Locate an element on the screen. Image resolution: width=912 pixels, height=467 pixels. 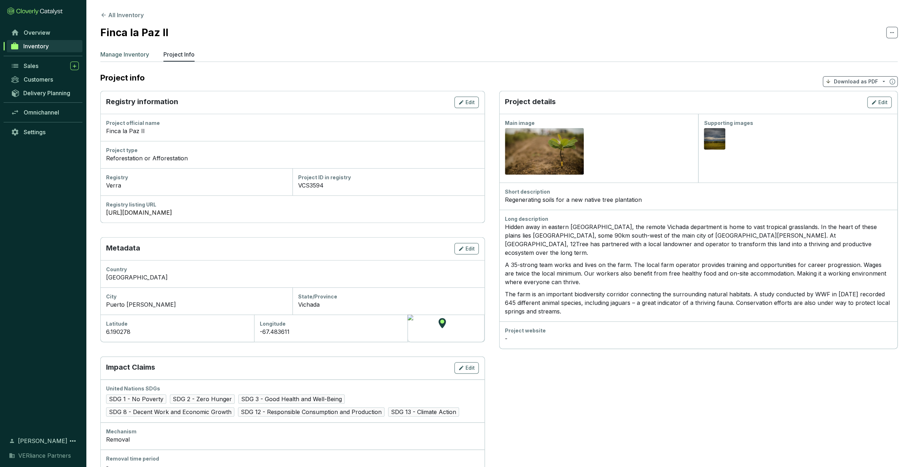
span: SDG 3 - Good Health and Well-Being is located at coordinates (291, 399).